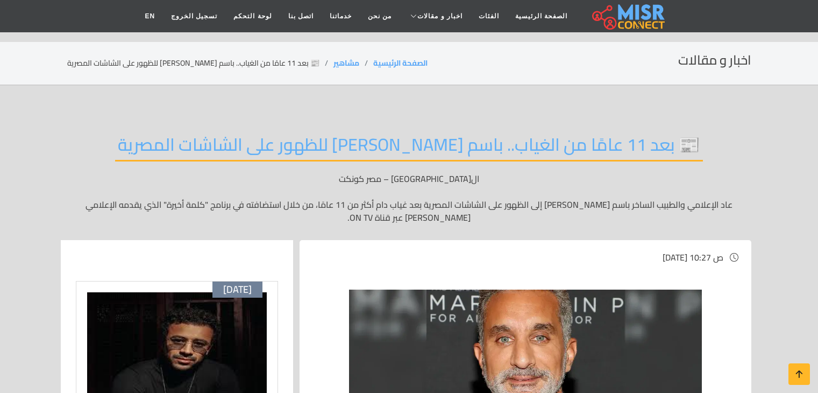 The height and width of the screenshot is (393, 818). What do you see at coordinates (252, 16) in the screenshot?
I see `a: لوحة التحكم` at bounding box center [252, 16].